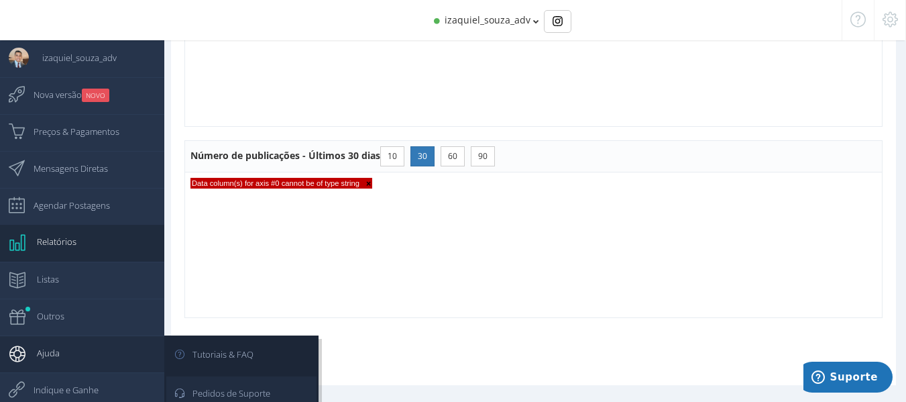 This screenshot has width=906, height=402. What do you see at coordinates (50, 15) in the screenshot?
I see `span: Suporte` at bounding box center [50, 15].